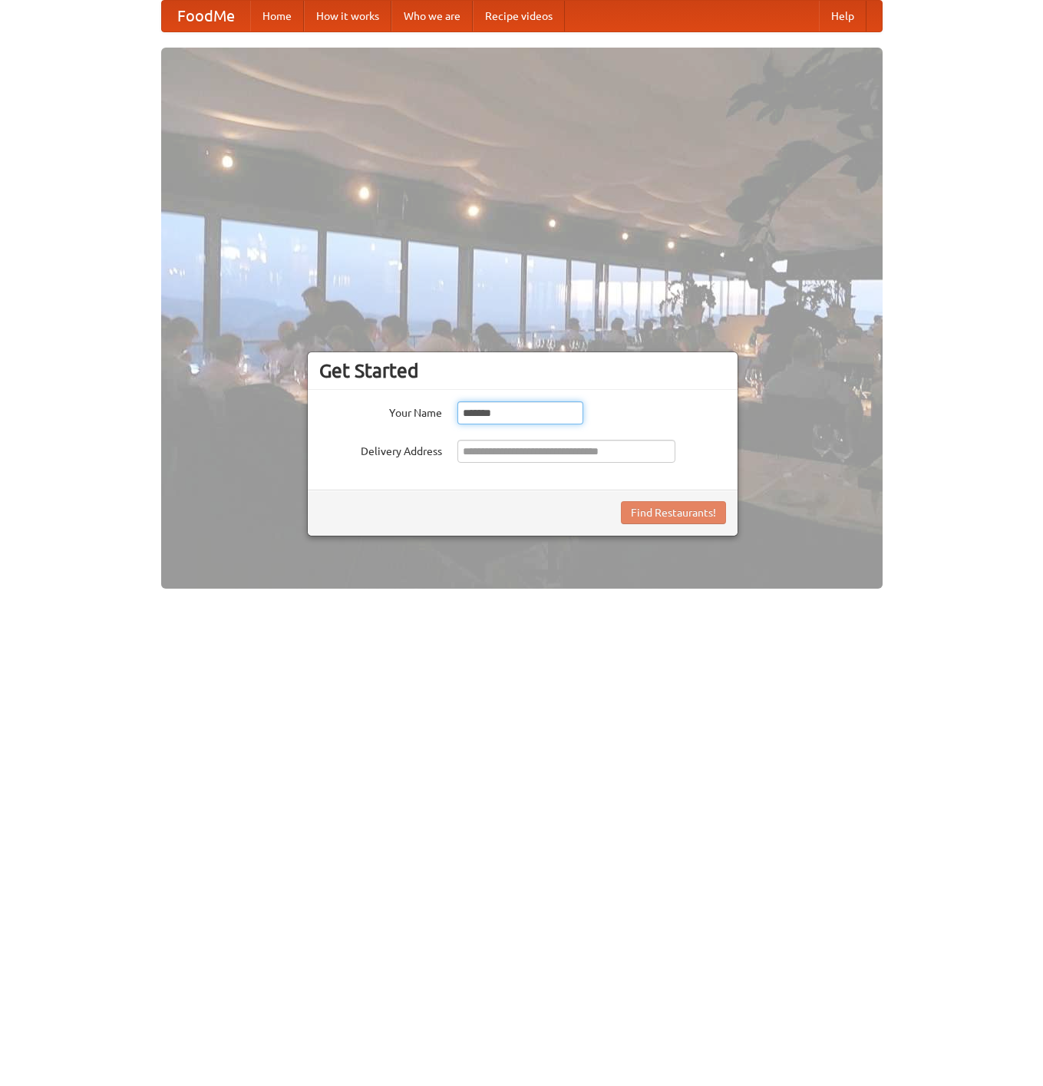  I want to click on a: Who we are, so click(432, 16).